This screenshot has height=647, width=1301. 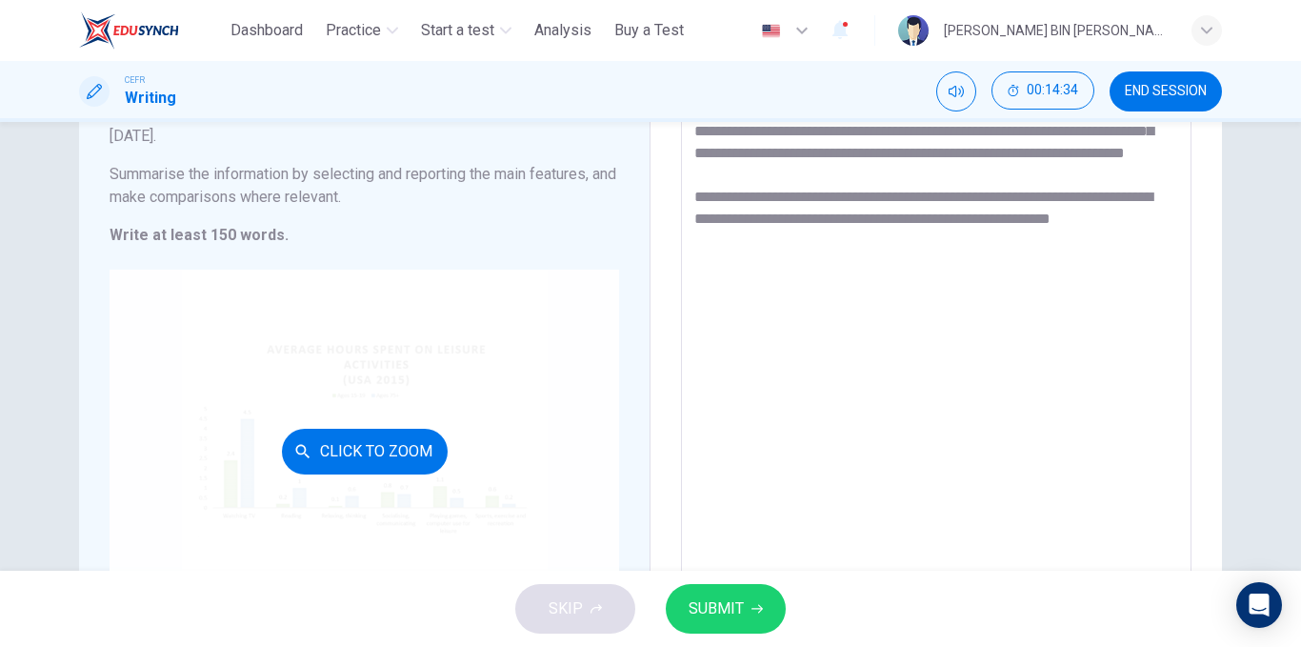 I want to click on button: Practice, so click(x=362, y=30).